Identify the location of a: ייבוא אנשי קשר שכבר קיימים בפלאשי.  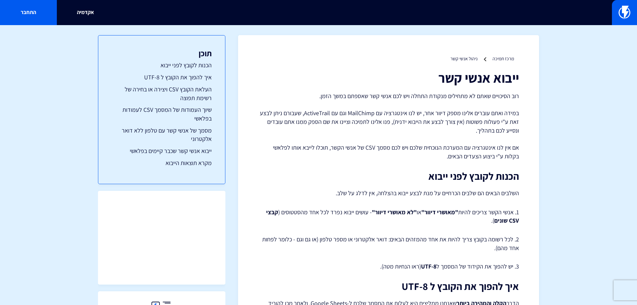
(161, 151).